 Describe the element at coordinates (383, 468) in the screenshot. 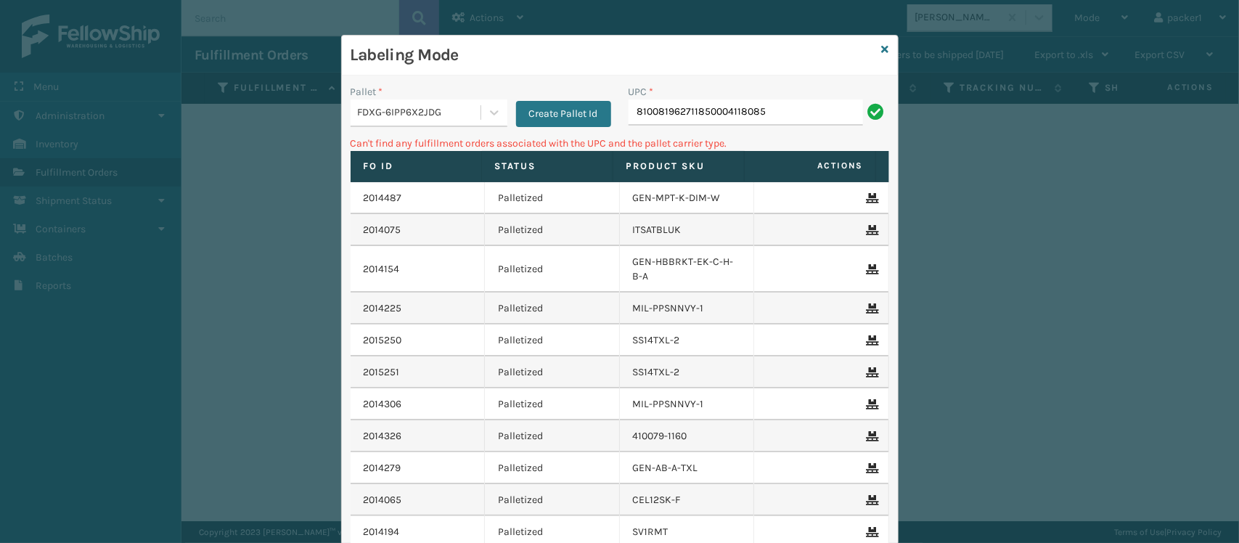

I see `a: 2014279` at that location.